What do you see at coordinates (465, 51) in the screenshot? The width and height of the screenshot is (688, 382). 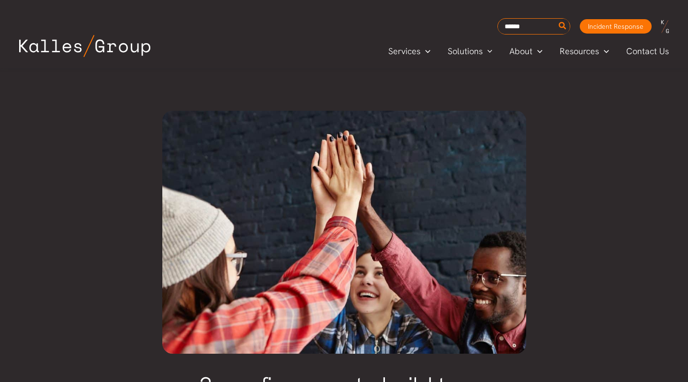 I see `span: Solutions` at bounding box center [465, 51].